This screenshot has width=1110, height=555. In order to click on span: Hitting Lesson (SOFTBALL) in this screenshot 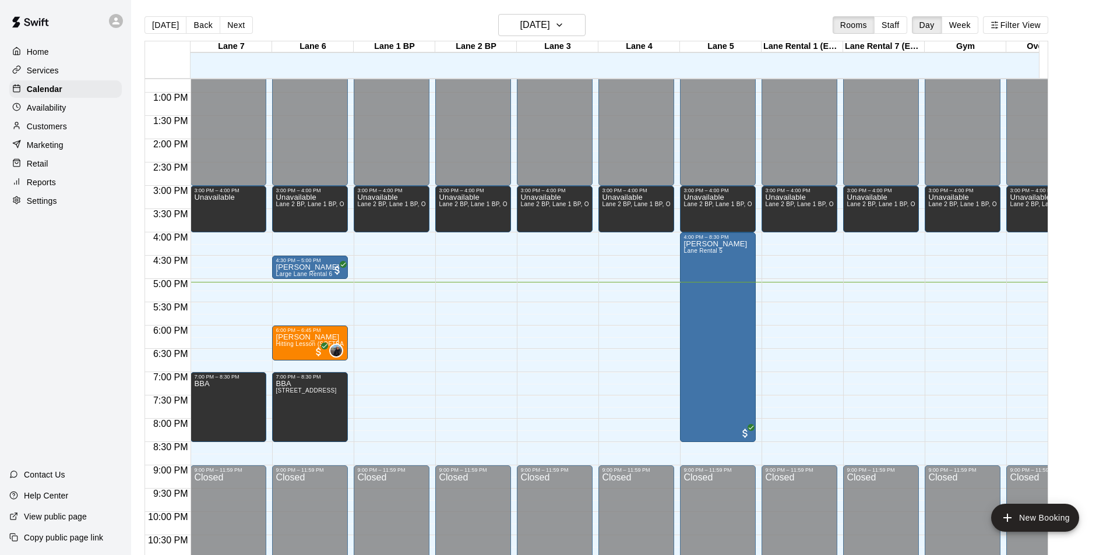, I will do `click(314, 344)`.